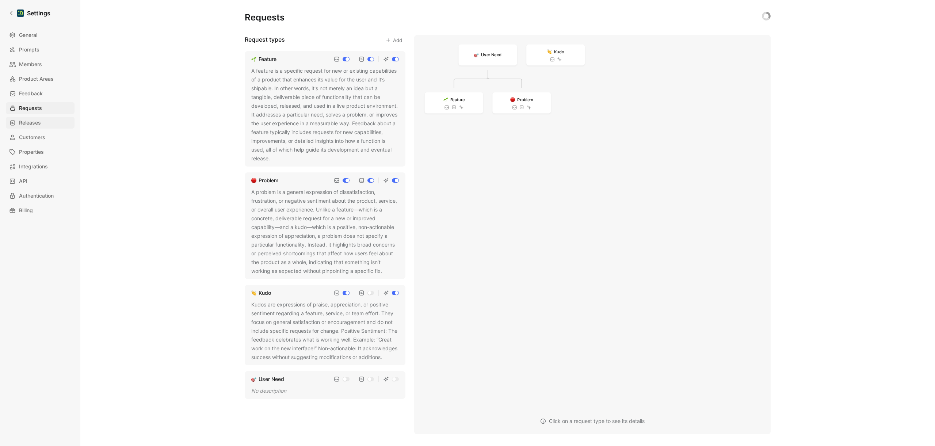 The width and height of the screenshot is (935, 446). What do you see at coordinates (40, 210) in the screenshot?
I see `a: Billing` at bounding box center [40, 210].